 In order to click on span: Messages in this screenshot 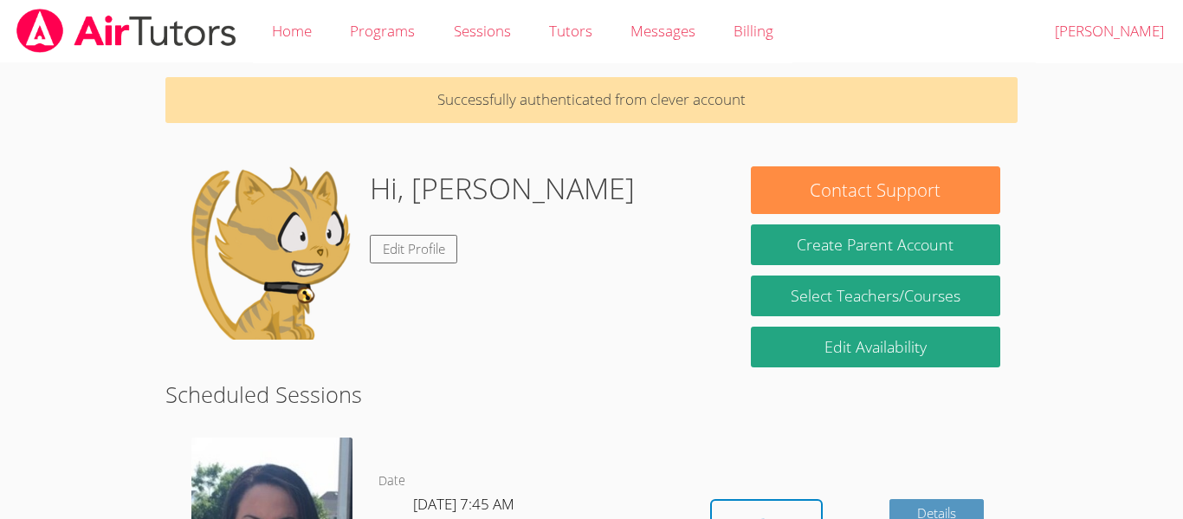, I will do `click(663, 30)`.